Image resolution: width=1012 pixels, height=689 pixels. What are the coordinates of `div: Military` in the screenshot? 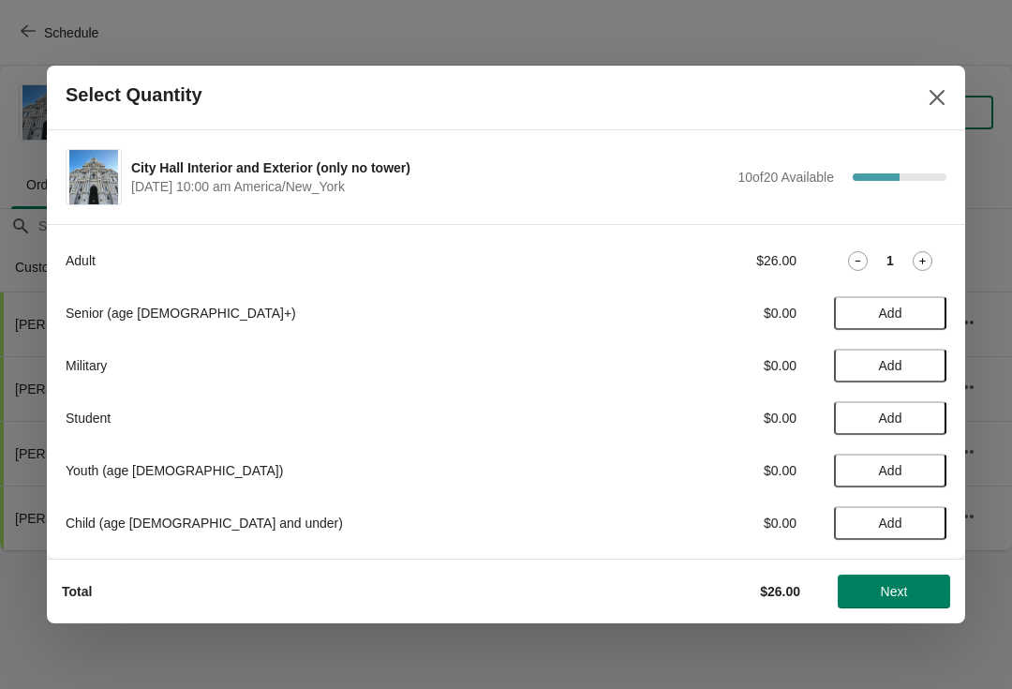 It's located at (325, 365).